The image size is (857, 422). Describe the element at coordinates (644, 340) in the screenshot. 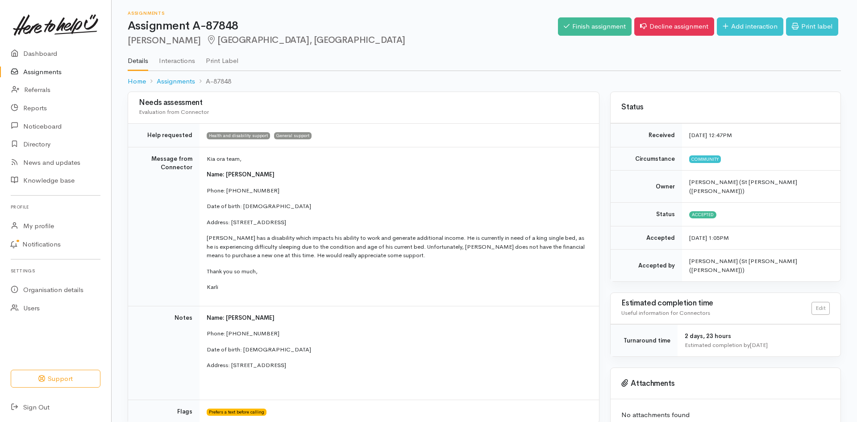

I see `td: Turnaround time` at that location.